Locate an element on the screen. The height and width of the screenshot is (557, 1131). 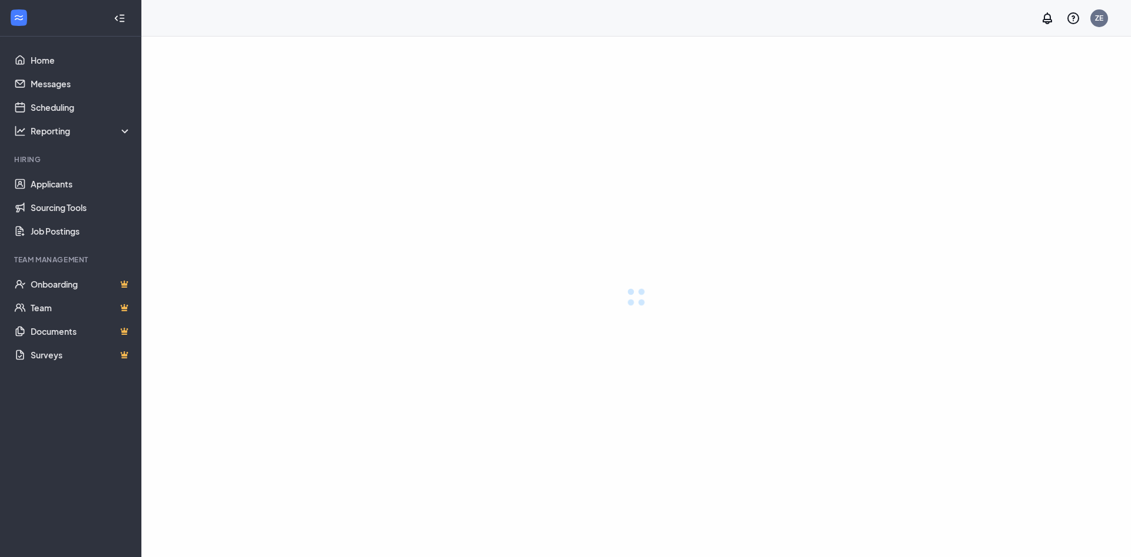
div: Hiring is located at coordinates (71, 159).